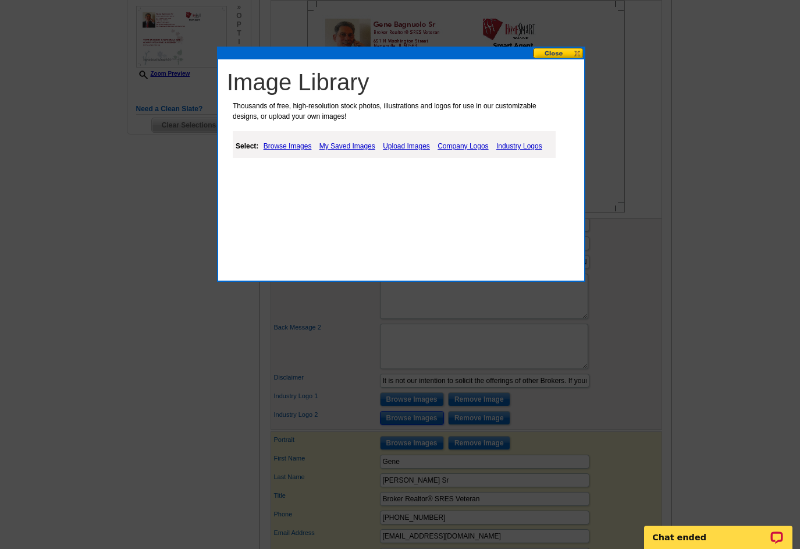 This screenshot has width=800, height=549. What do you see at coordinates (406, 146) in the screenshot?
I see `a: Upload Images` at bounding box center [406, 146].